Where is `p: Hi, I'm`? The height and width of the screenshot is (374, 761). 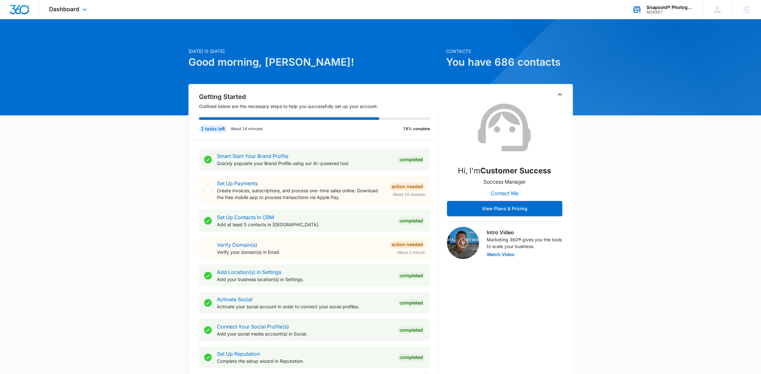 p: Hi, I'm is located at coordinates (504, 171).